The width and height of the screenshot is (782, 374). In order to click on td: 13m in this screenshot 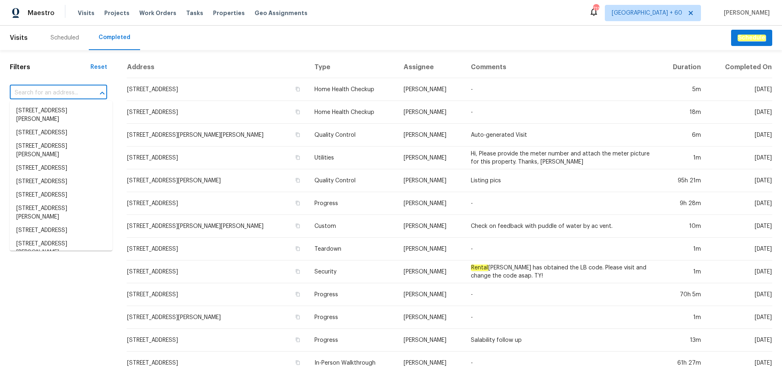, I will do `click(683, 340)`.